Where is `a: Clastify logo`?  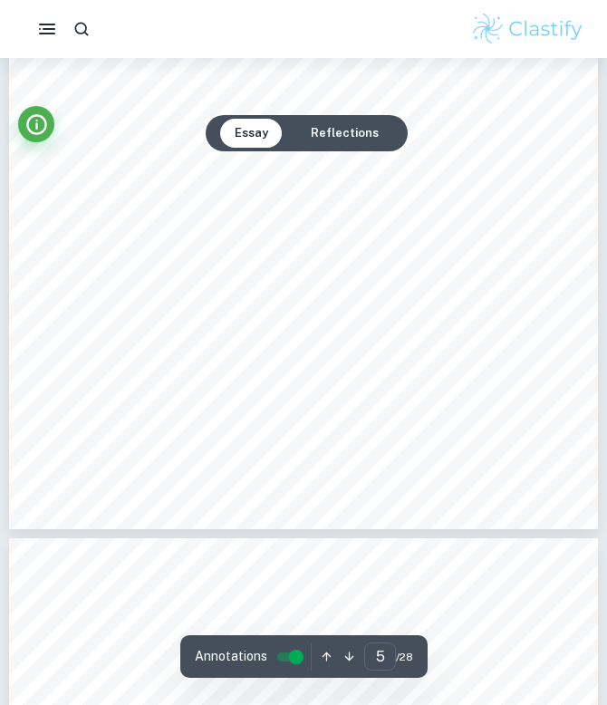
a: Clastify logo is located at coordinates (527, 29).